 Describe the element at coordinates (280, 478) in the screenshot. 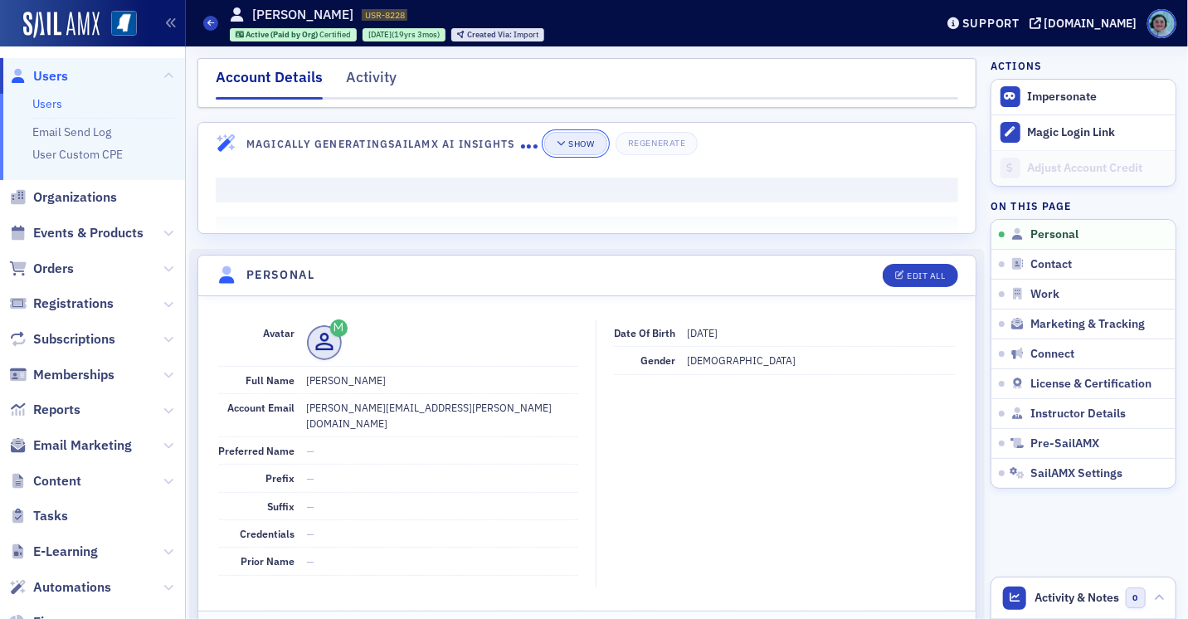

I see `span: Prefix` at that location.